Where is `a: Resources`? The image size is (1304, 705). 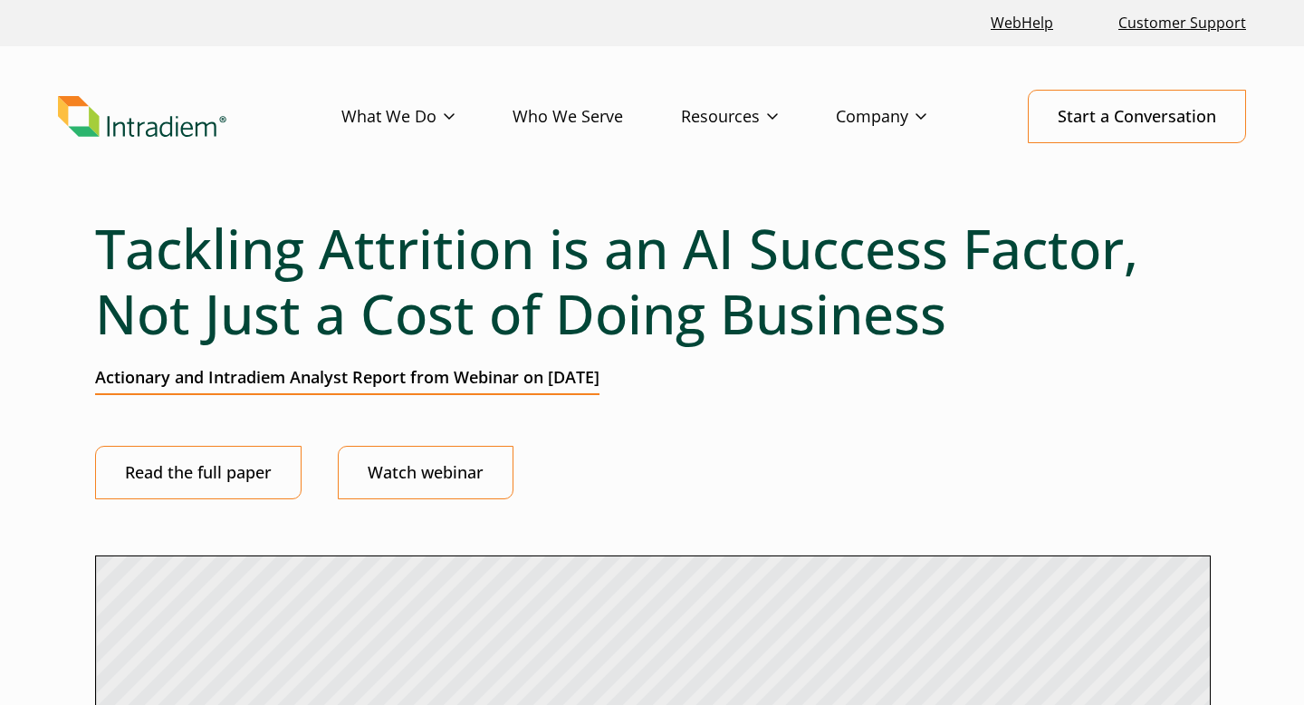
a: Resources is located at coordinates (758, 117).